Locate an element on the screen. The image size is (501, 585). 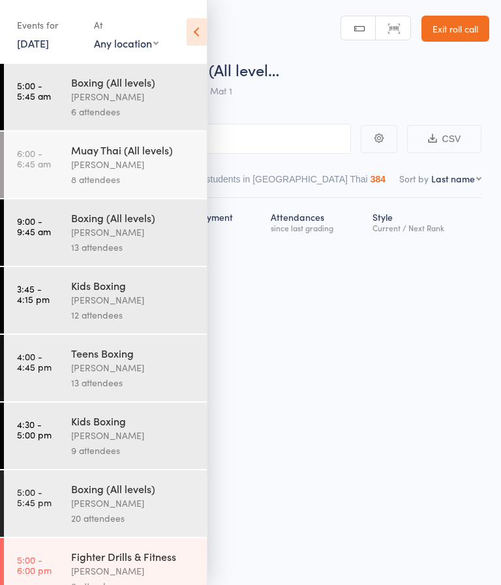
div: since last grading is located at coordinates (316, 227).